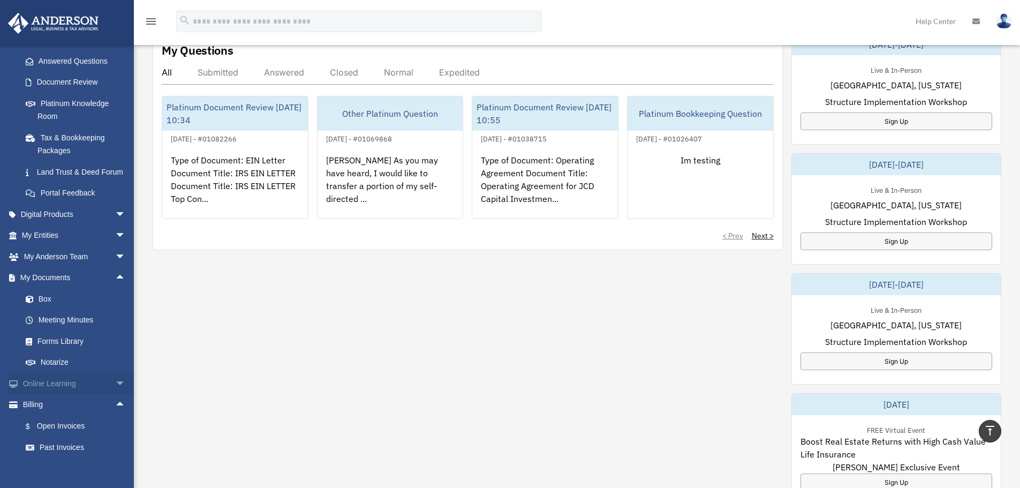  I want to click on div: Type of Document: EIN Letter Document Title: IRS EIN LETTER Document Title: IRS EIN LETTER Top Co..., so click(235, 187).